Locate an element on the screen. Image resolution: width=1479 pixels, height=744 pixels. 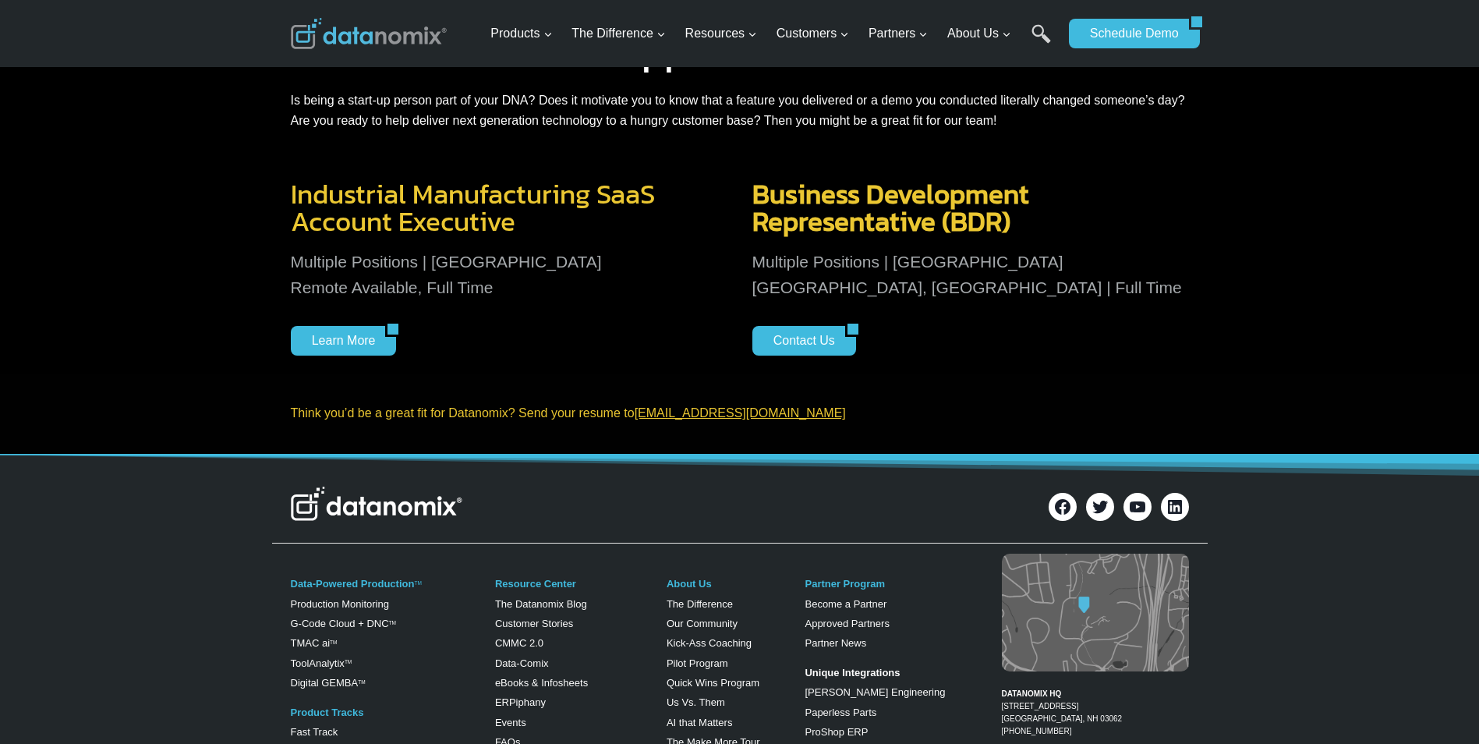
a: eBooks & Infosheets is located at coordinates (541, 682).